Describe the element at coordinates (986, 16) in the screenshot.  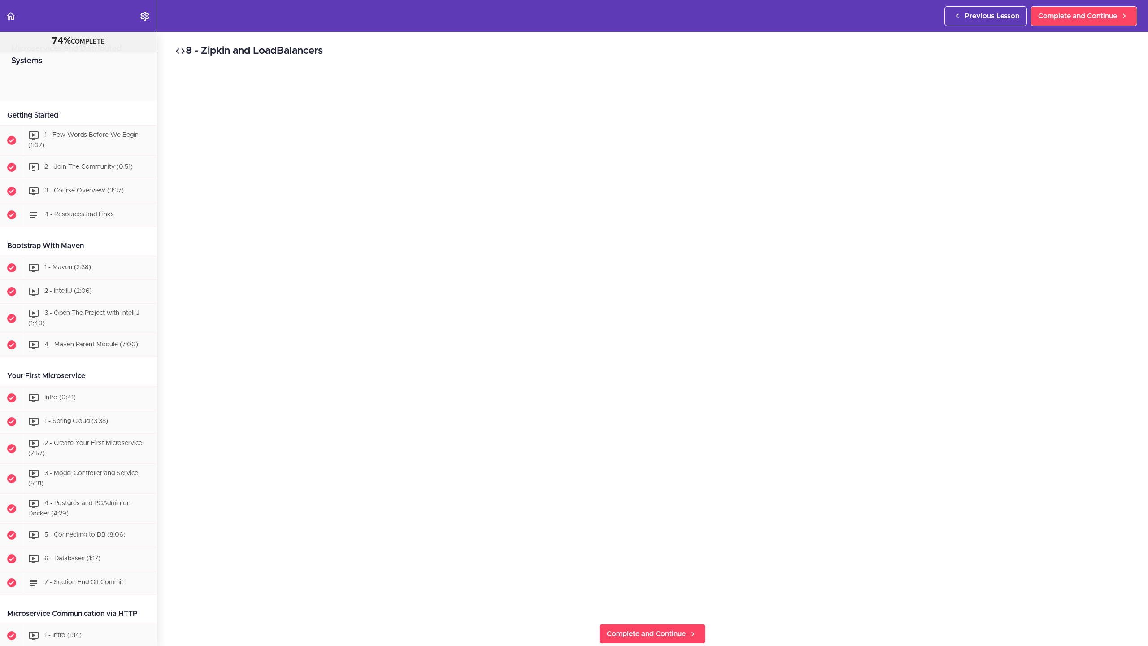
I see `a: Previous Lesson` at that location.